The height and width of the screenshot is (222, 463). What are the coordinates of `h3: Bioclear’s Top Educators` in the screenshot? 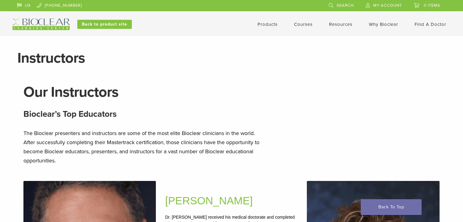 It's located at (232, 114).